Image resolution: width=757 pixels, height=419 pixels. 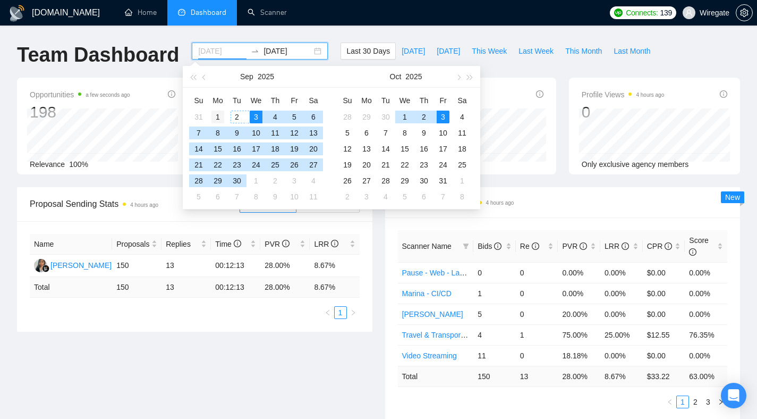 What do you see at coordinates (386, 149) in the screenshot?
I see `div: 14` at bounding box center [386, 149].